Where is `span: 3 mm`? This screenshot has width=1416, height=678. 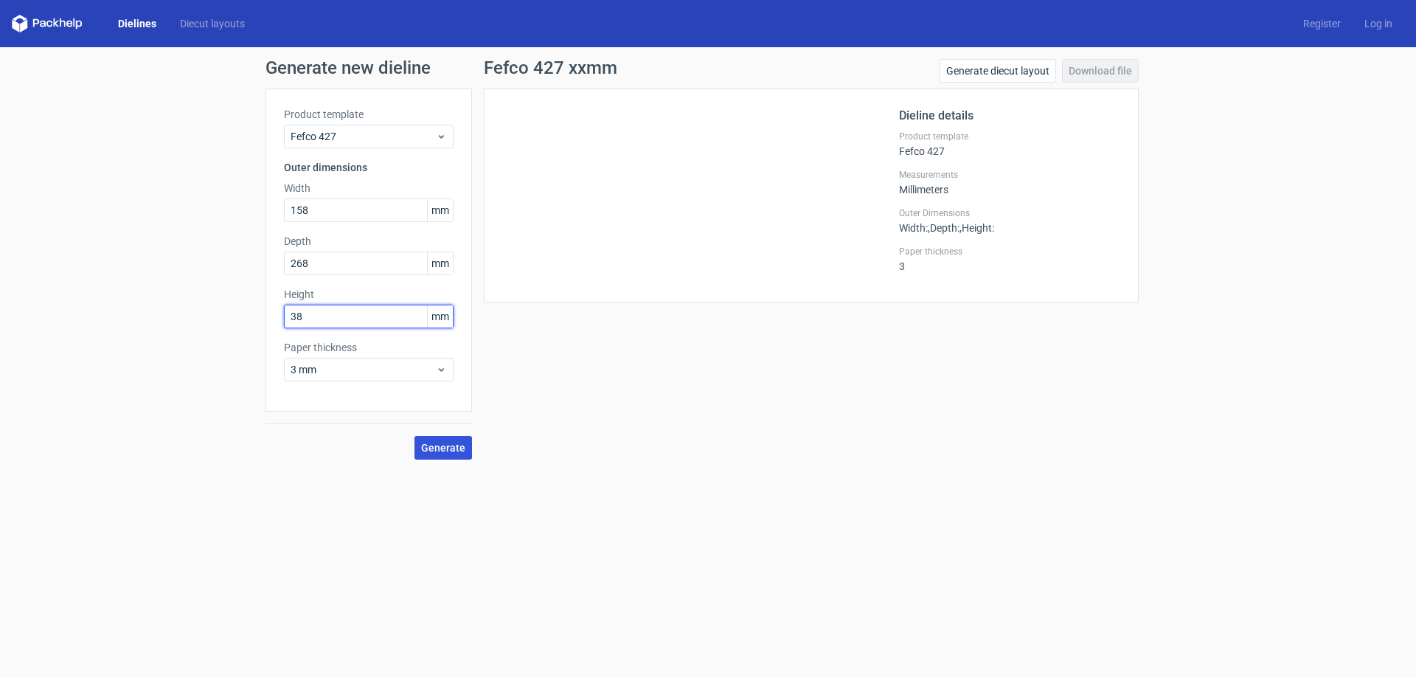
span: 3 mm is located at coordinates (363, 369).